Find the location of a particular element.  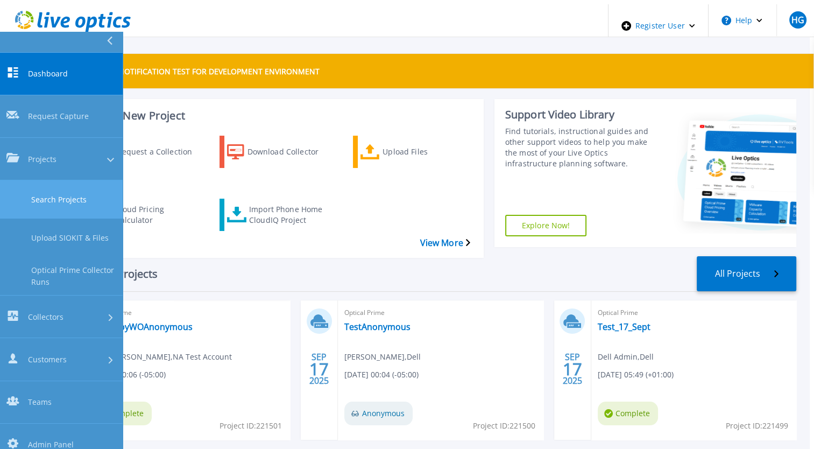

a: Upload Files is located at coordinates (418, 152).